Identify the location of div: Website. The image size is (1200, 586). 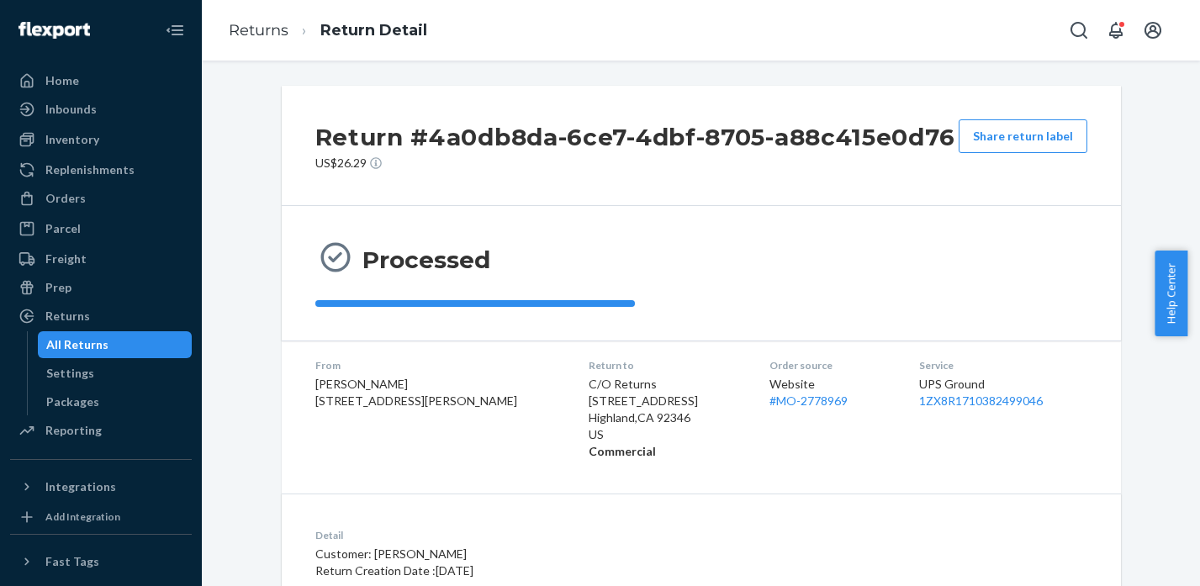
(831, 393).